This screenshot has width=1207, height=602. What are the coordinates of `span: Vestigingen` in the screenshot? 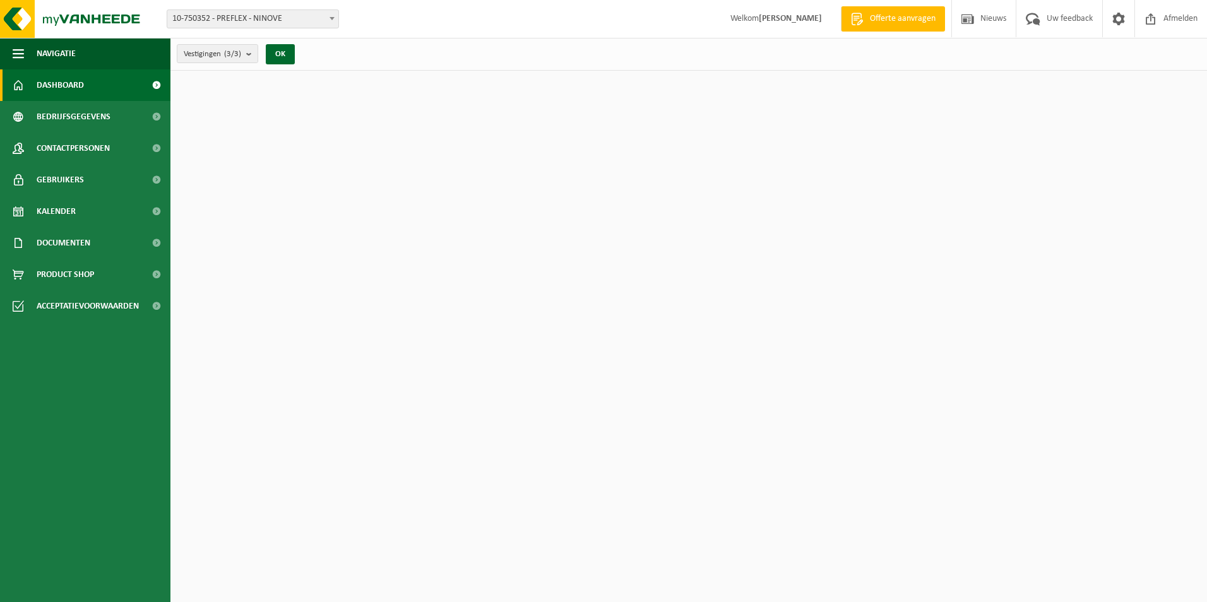 It's located at (212, 54).